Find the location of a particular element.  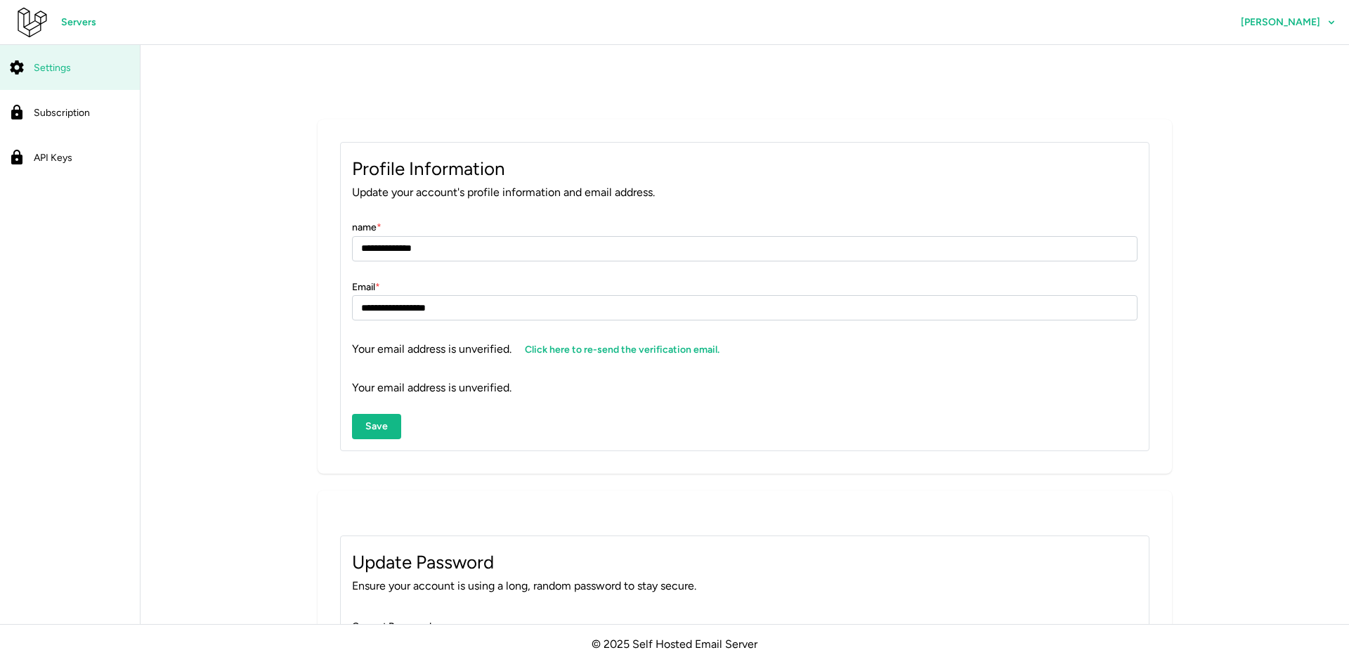

p: Update your account's profile information and email address. is located at coordinates (745, 193).